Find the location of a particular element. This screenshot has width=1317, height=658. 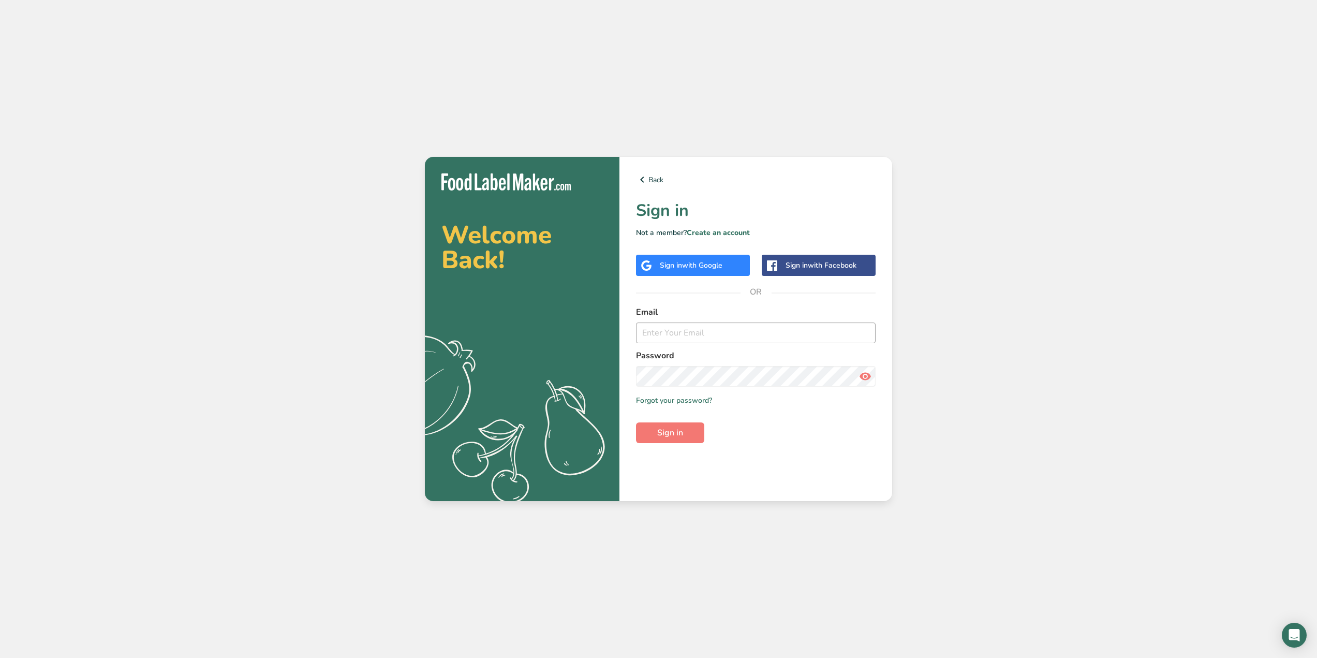

span: OR is located at coordinates (756, 292).